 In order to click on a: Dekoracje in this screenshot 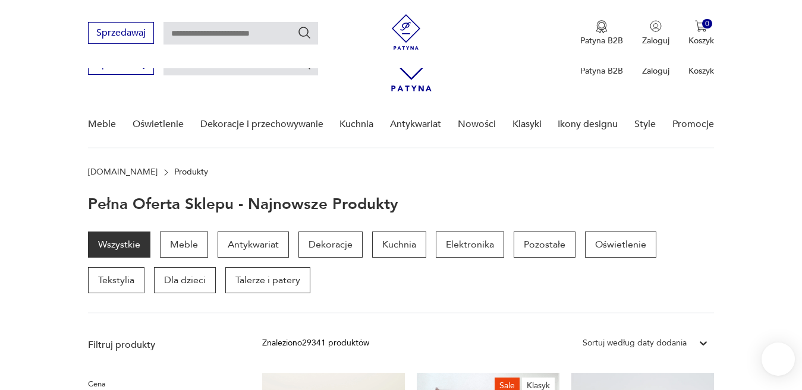, I will do `click(330, 245)`.